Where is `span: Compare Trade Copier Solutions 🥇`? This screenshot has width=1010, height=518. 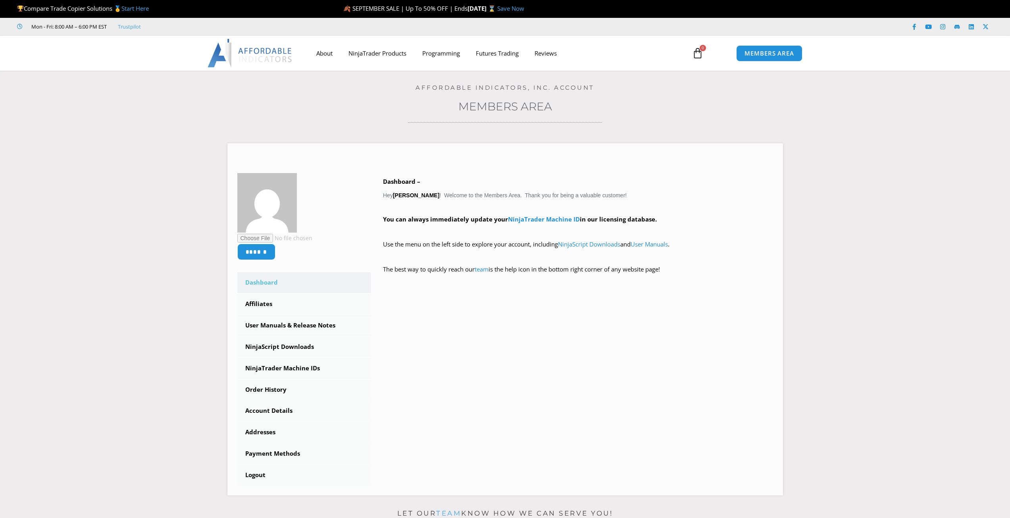 span: Compare Trade Copier Solutions 🥇 is located at coordinates (83, 8).